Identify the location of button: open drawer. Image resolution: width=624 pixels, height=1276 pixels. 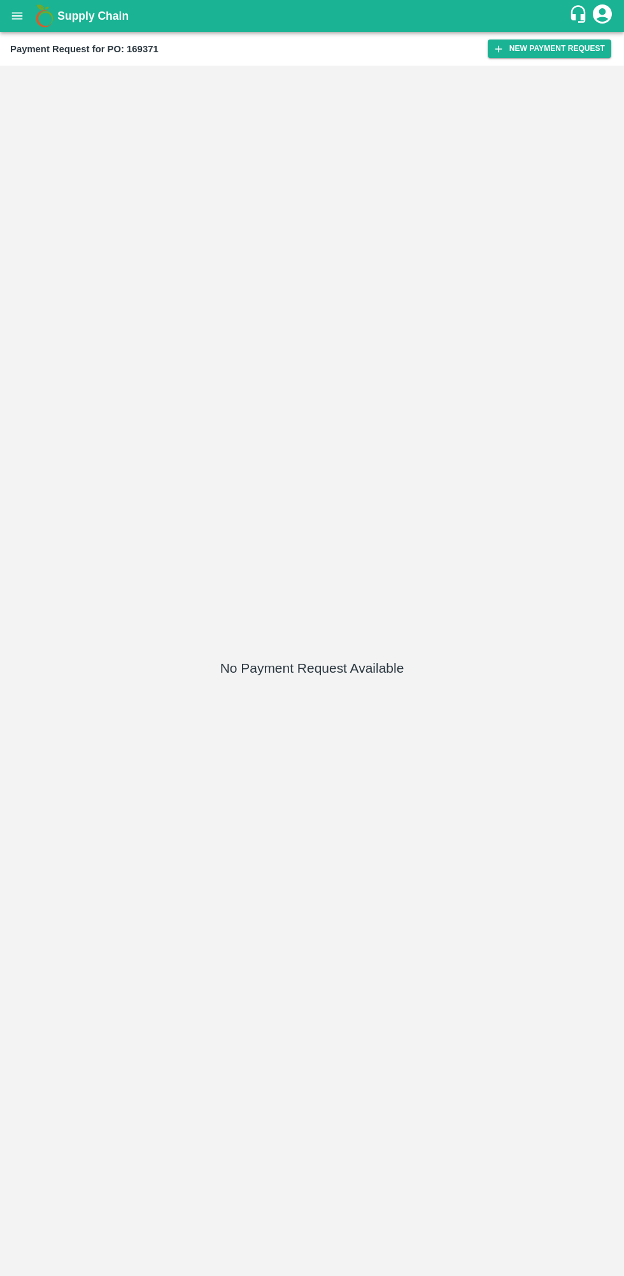
(17, 16).